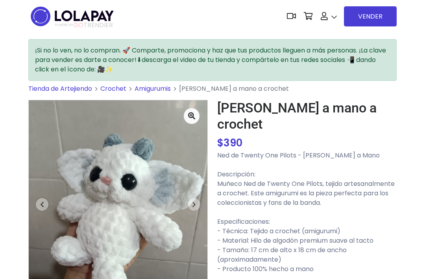 The width and height of the screenshot is (425, 279). What do you see at coordinates (213, 92) in the screenshot?
I see `nav: breadcrumb` at bounding box center [213, 92].